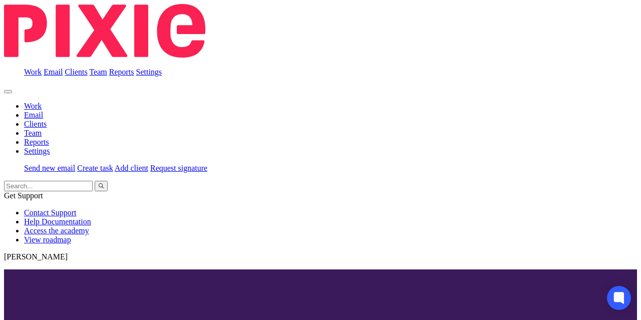 The image size is (641, 320). Describe the element at coordinates (131, 168) in the screenshot. I see `a: Add client` at that location.